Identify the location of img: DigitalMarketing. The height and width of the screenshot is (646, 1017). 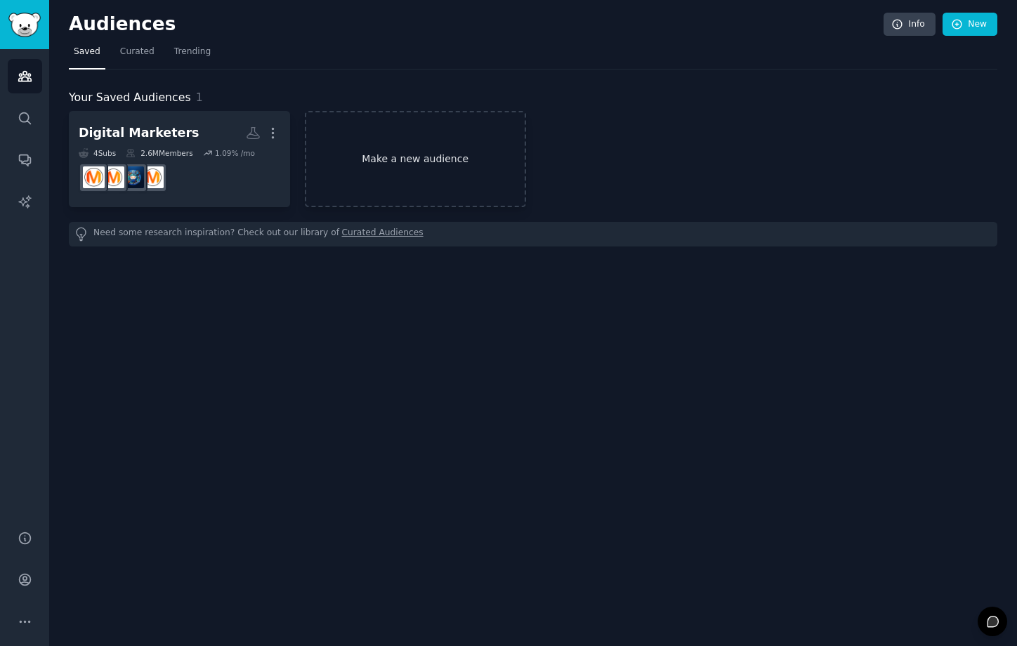
(93, 177).